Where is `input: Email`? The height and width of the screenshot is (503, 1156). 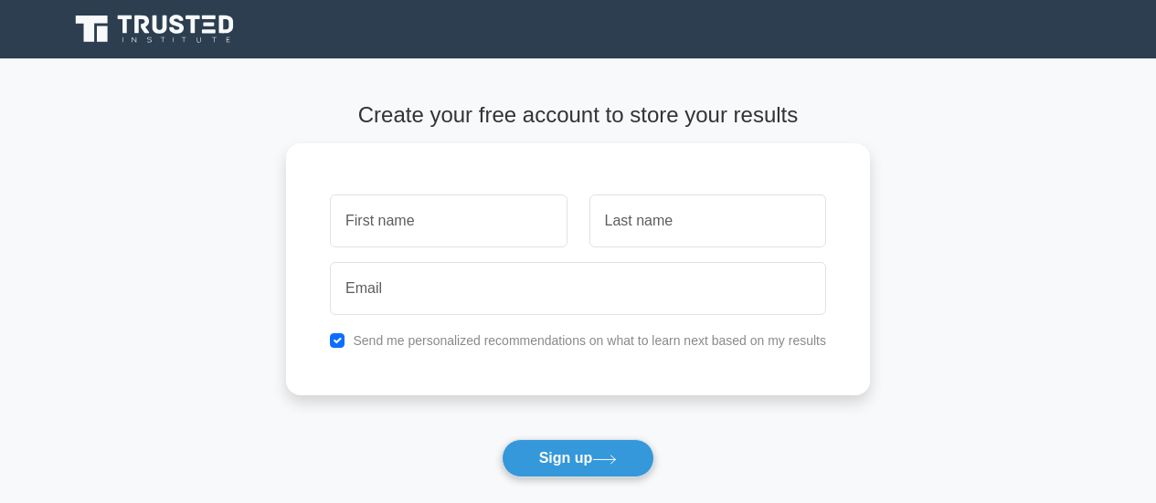 input: Email is located at coordinates (577, 289).